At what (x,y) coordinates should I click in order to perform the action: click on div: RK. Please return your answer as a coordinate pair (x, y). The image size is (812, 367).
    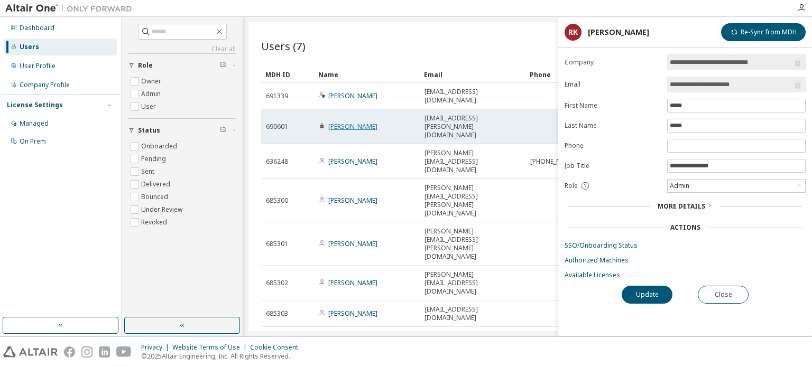
    Looking at the image, I should click on (573, 32).